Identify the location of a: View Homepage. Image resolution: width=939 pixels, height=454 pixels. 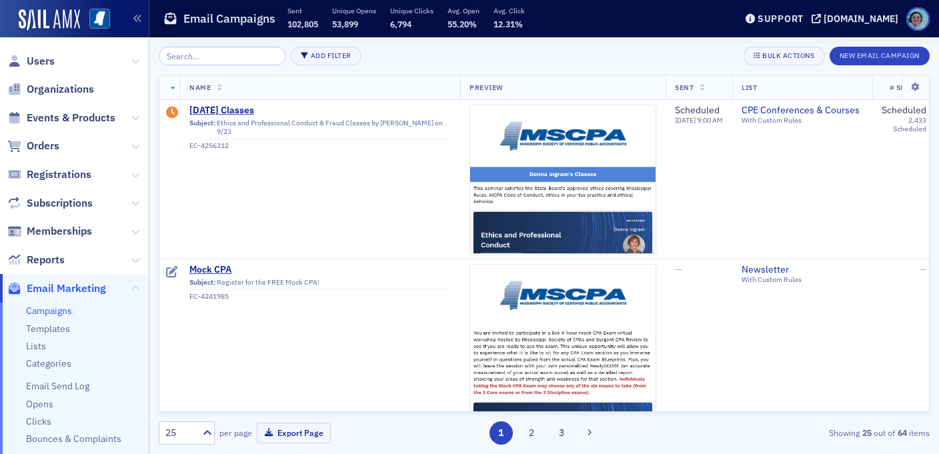
(95, 20).